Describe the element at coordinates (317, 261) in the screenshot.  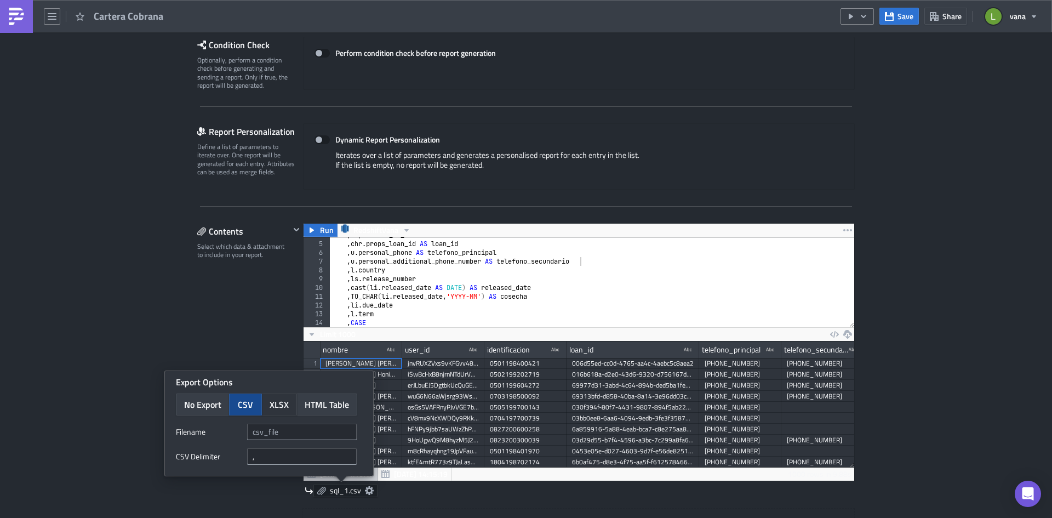
I see `div: 7` at that location.